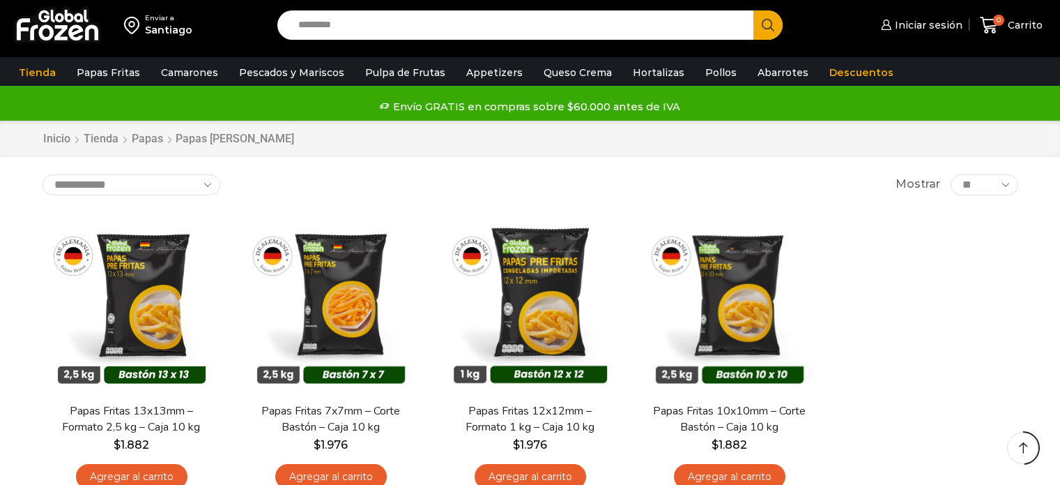  What do you see at coordinates (405, 73) in the screenshot?
I see `a: Pulpa de Frutas` at bounding box center [405, 73].